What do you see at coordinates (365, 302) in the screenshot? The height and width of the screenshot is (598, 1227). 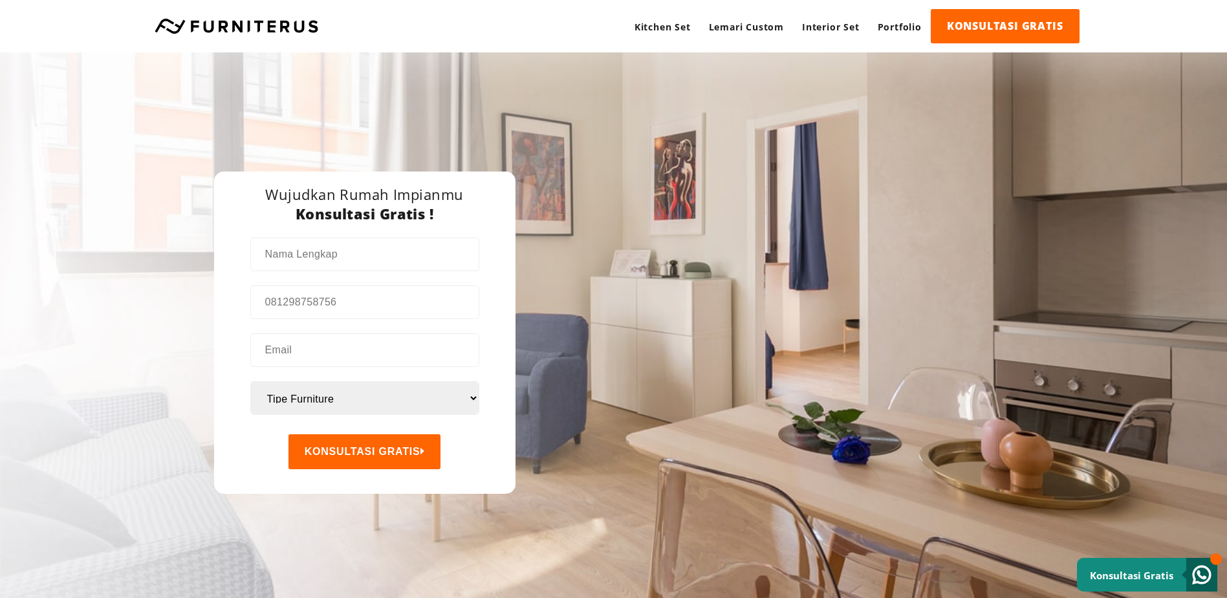 I see `input: 081298758756` at bounding box center [365, 302].